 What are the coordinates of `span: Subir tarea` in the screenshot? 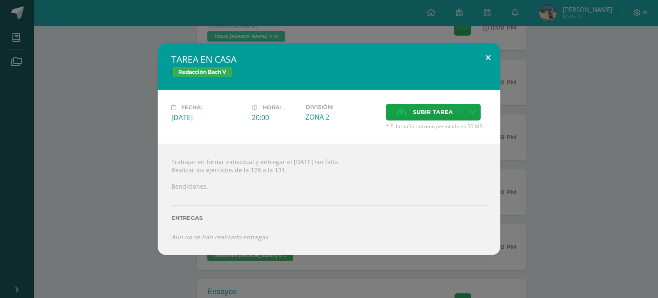 It's located at (433, 112).